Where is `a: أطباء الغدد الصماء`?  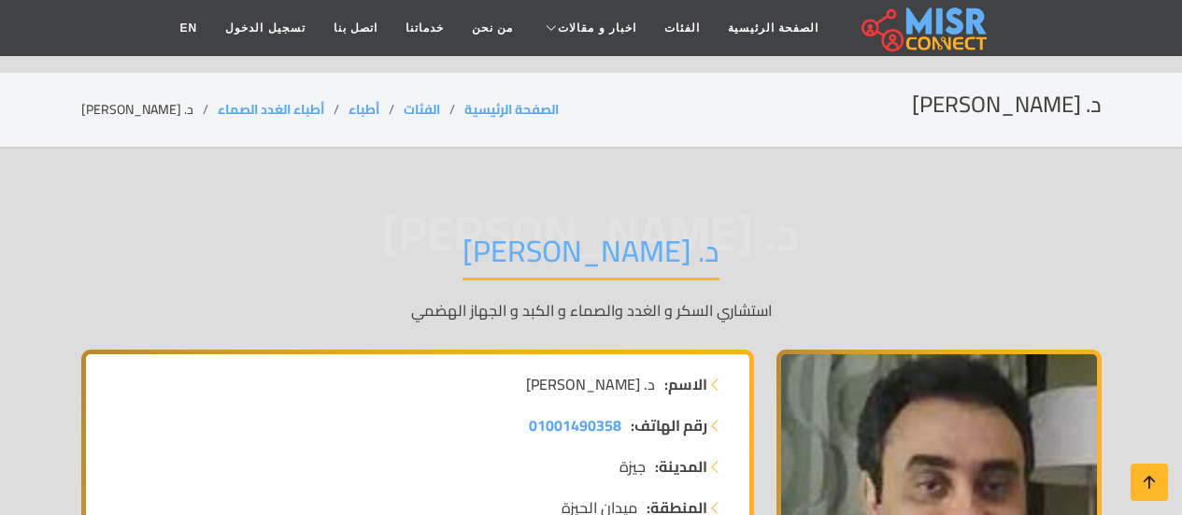
a: أطباء الغدد الصماء is located at coordinates (271, 109).